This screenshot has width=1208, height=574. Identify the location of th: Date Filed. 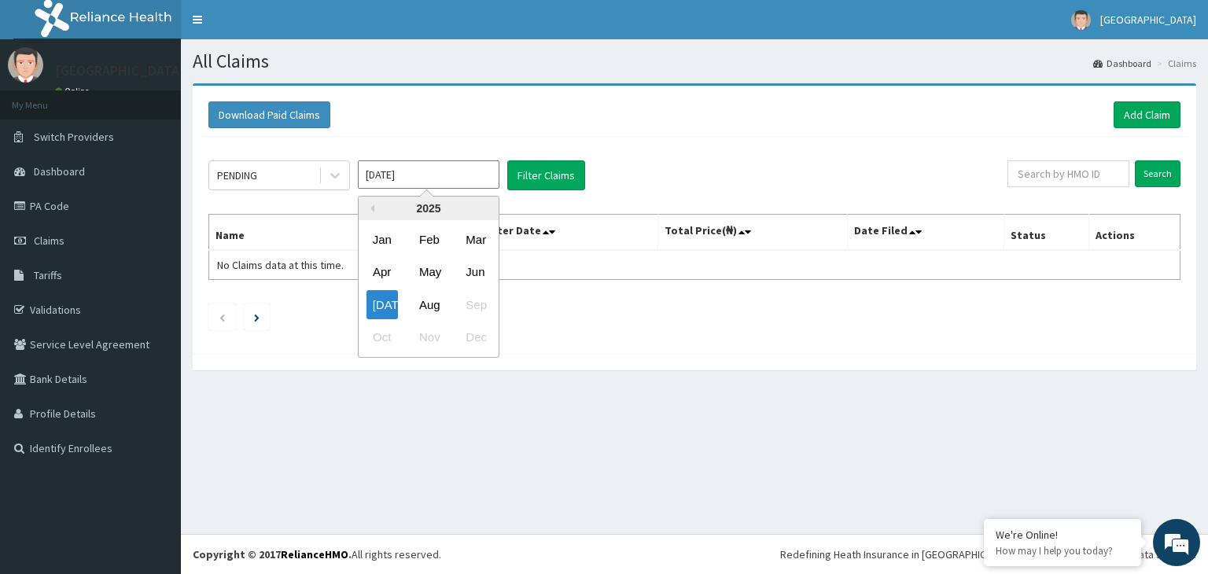
(926, 233).